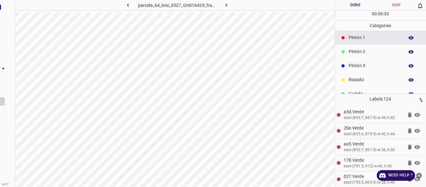  Describe the element at coordinates (375, 37) in the screenshot. I see `p: Pintón 1` at that location.